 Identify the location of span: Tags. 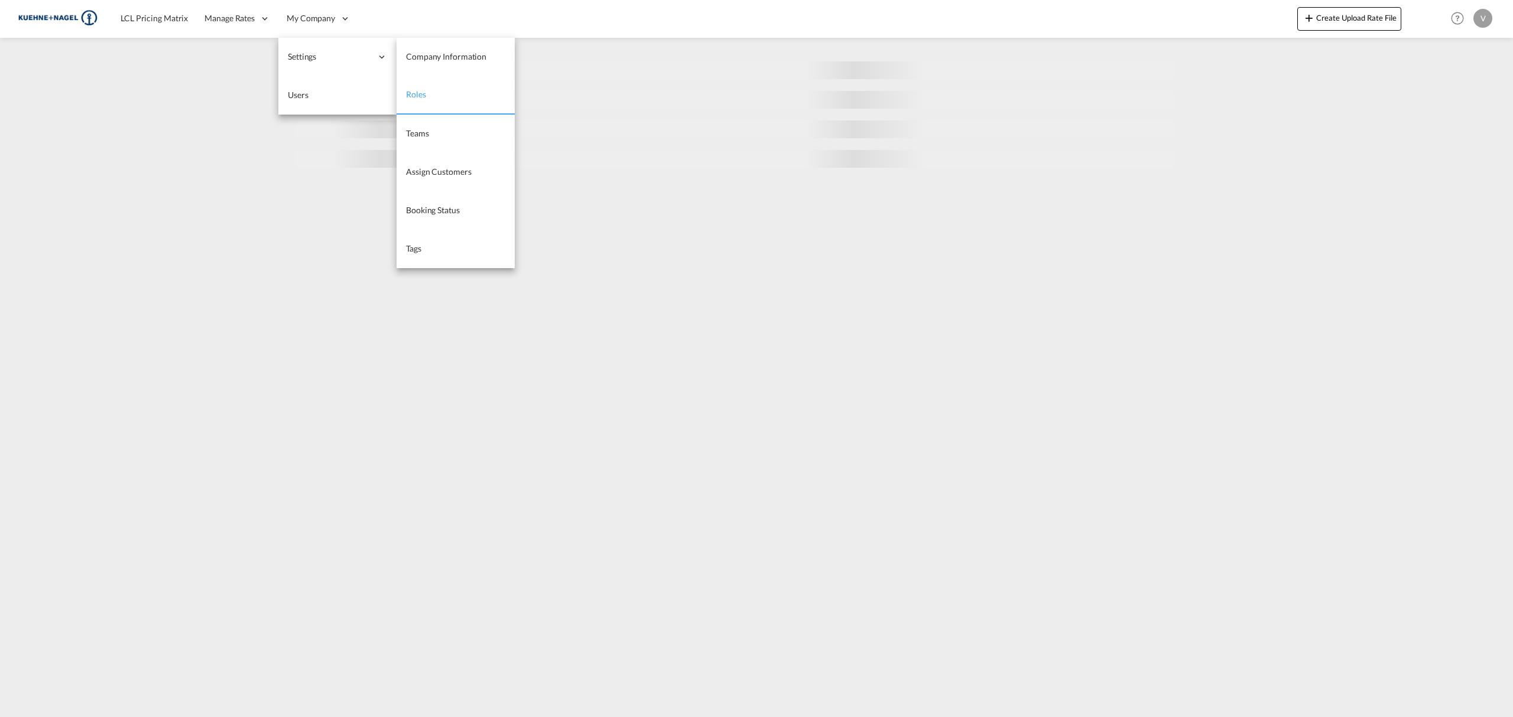
(414, 248).